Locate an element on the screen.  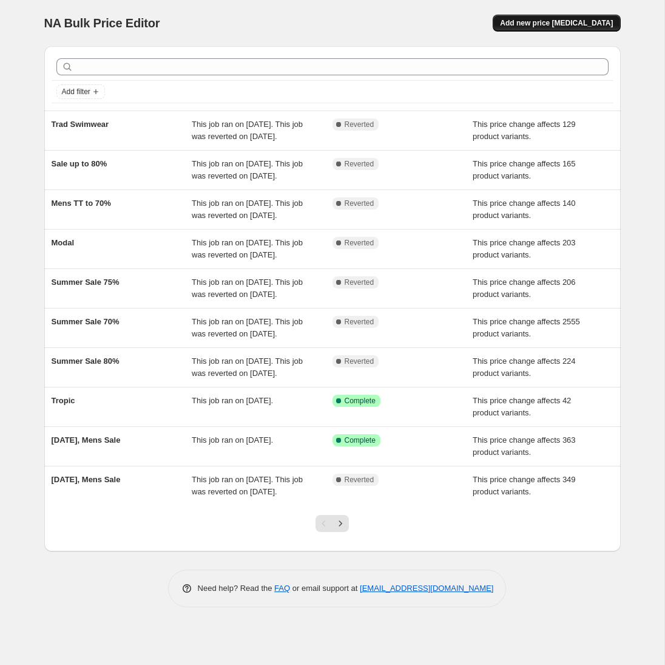
span: This price change affects 206 product variants. is located at coordinates (525, 288).